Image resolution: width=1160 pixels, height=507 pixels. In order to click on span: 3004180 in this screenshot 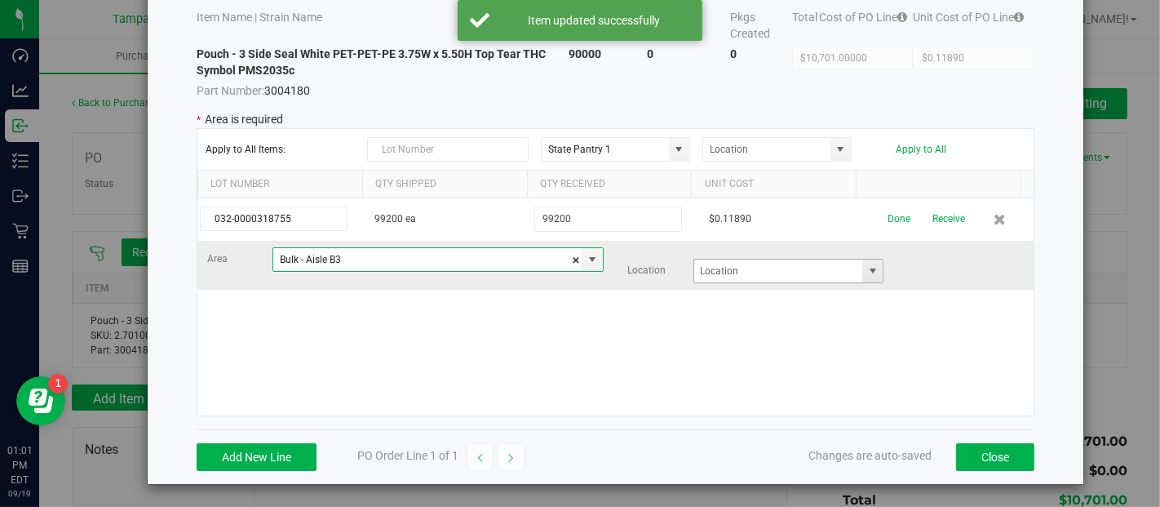, I will do `click(383, 88)`.